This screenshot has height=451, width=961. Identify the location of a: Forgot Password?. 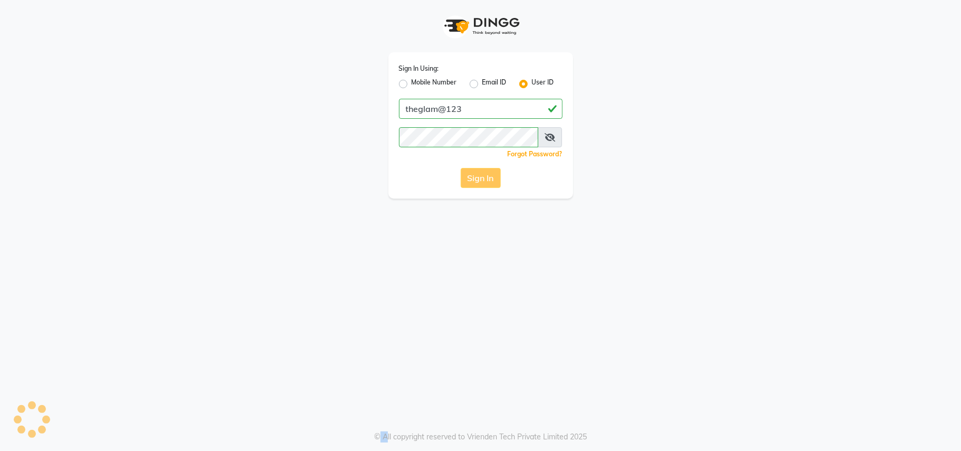
(535, 154).